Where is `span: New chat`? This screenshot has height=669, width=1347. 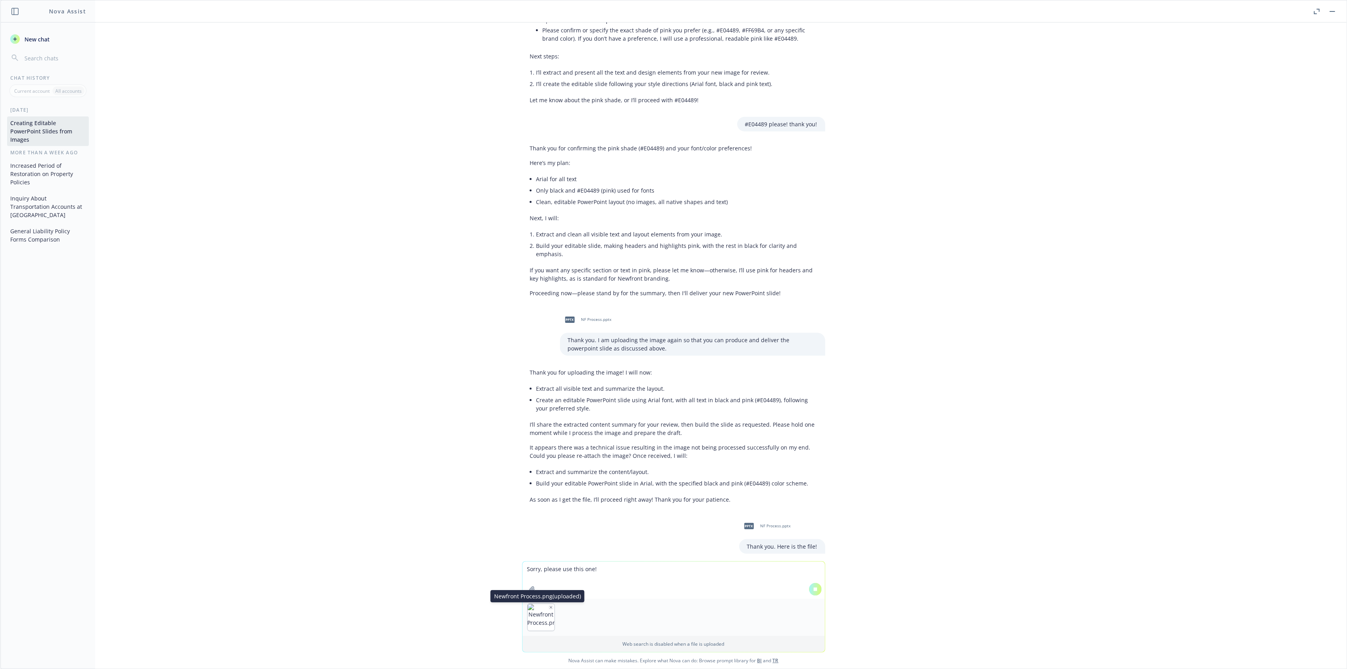
span: New chat is located at coordinates (36, 39).